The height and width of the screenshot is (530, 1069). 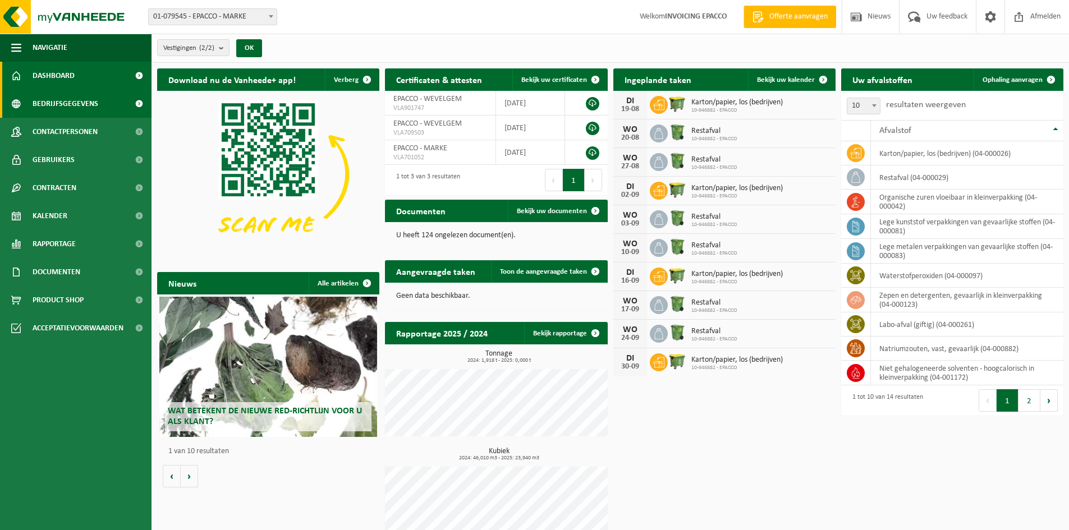 I want to click on div: 02-09, so click(x=630, y=195).